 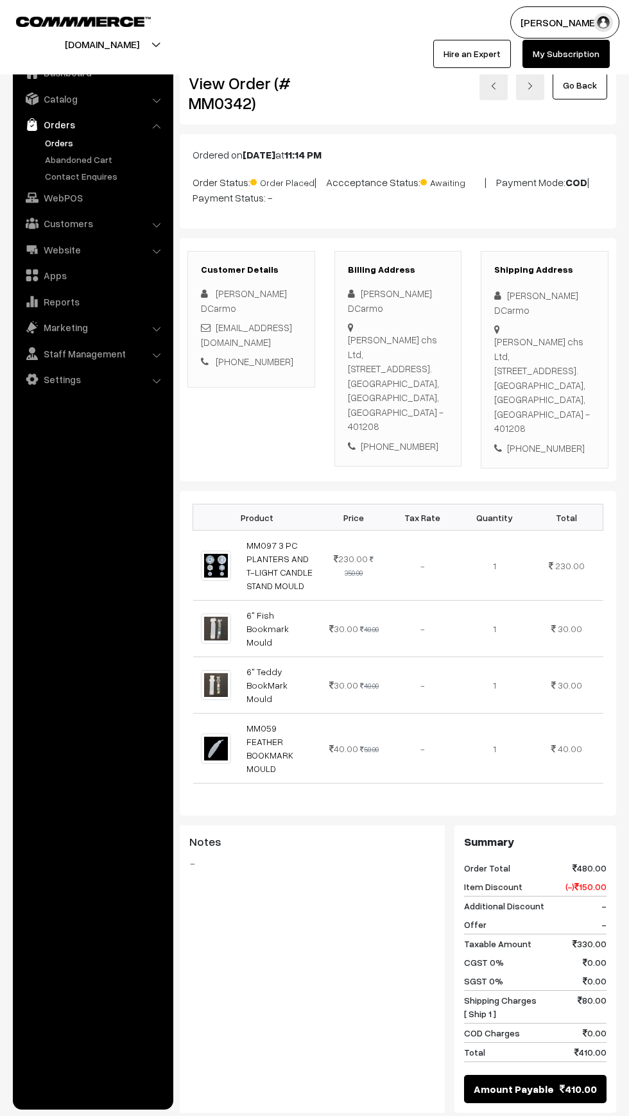 What do you see at coordinates (492, 1033) in the screenshot?
I see `span: COD Charges` at bounding box center [492, 1033].